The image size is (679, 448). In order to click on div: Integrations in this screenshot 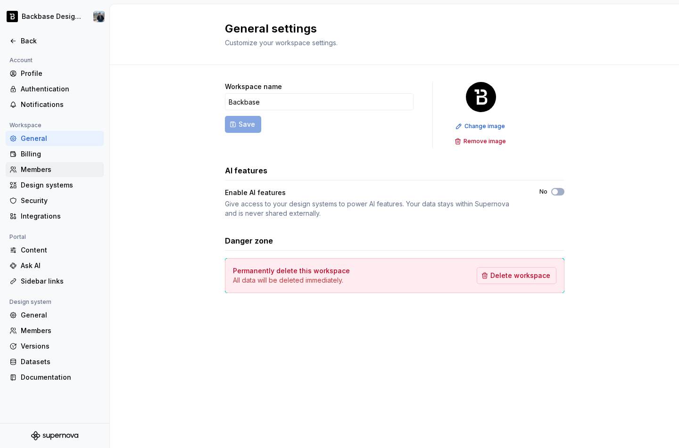, I will do `click(60, 216)`.